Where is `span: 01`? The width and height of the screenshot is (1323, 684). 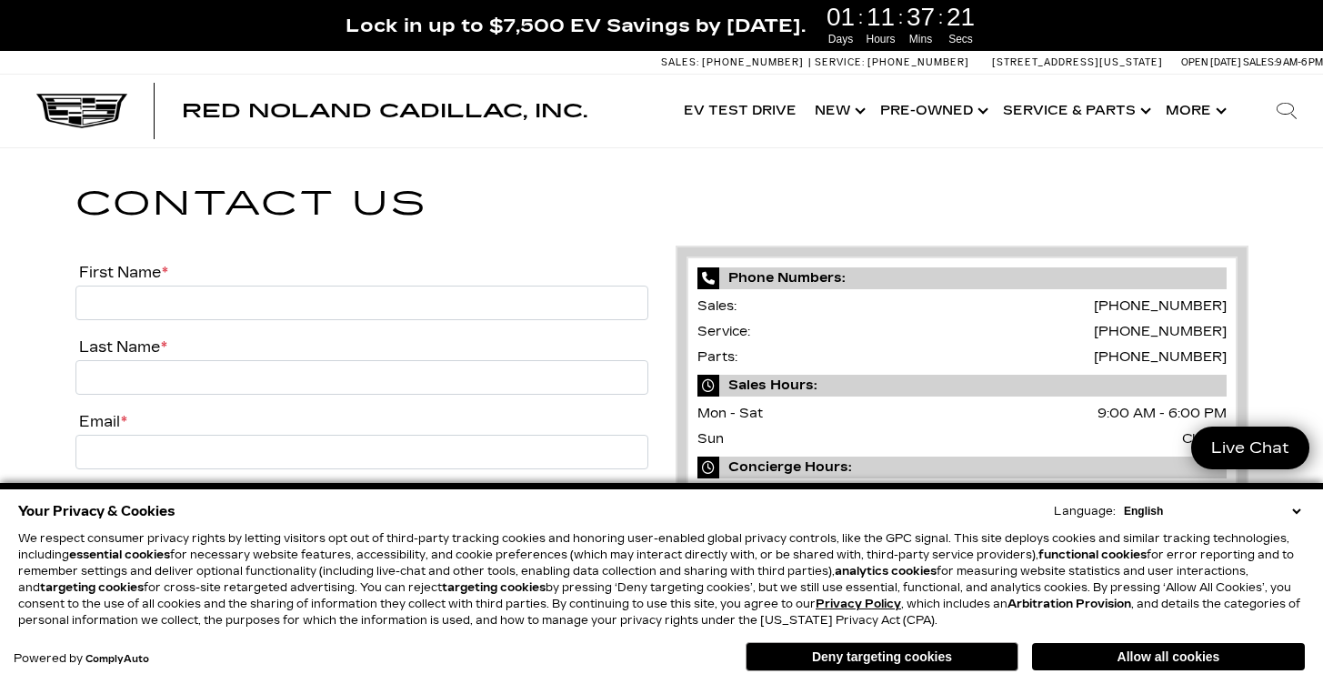
span: 01 is located at coordinates (841, 17).